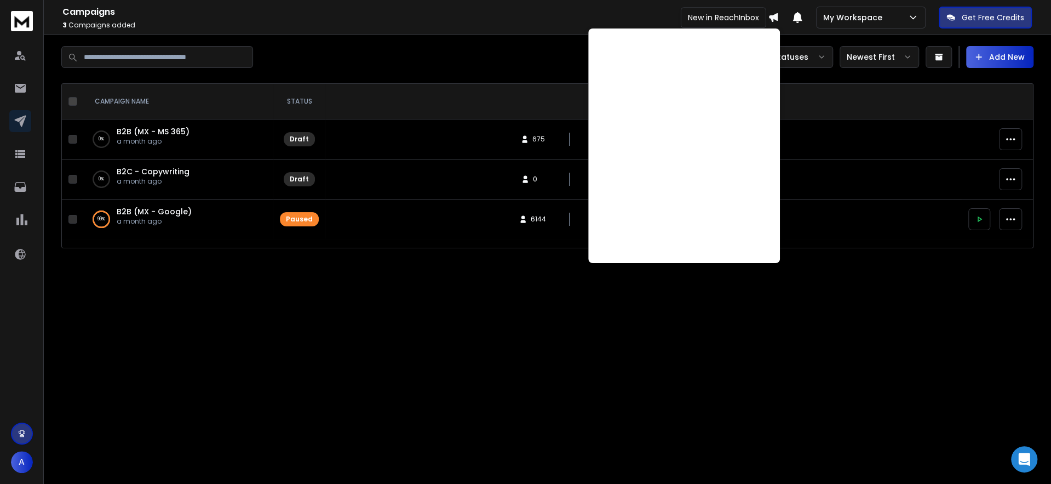 This screenshot has height=484, width=1051. Describe the element at coordinates (879, 57) in the screenshot. I see `button: Newest First` at that location.